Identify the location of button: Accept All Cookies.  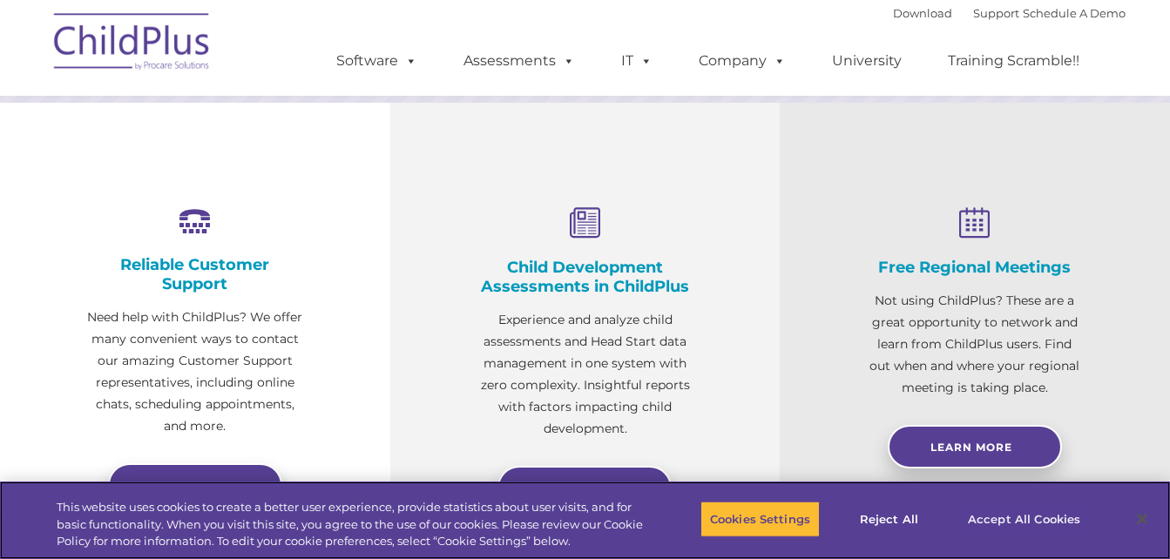
(1024, 519).